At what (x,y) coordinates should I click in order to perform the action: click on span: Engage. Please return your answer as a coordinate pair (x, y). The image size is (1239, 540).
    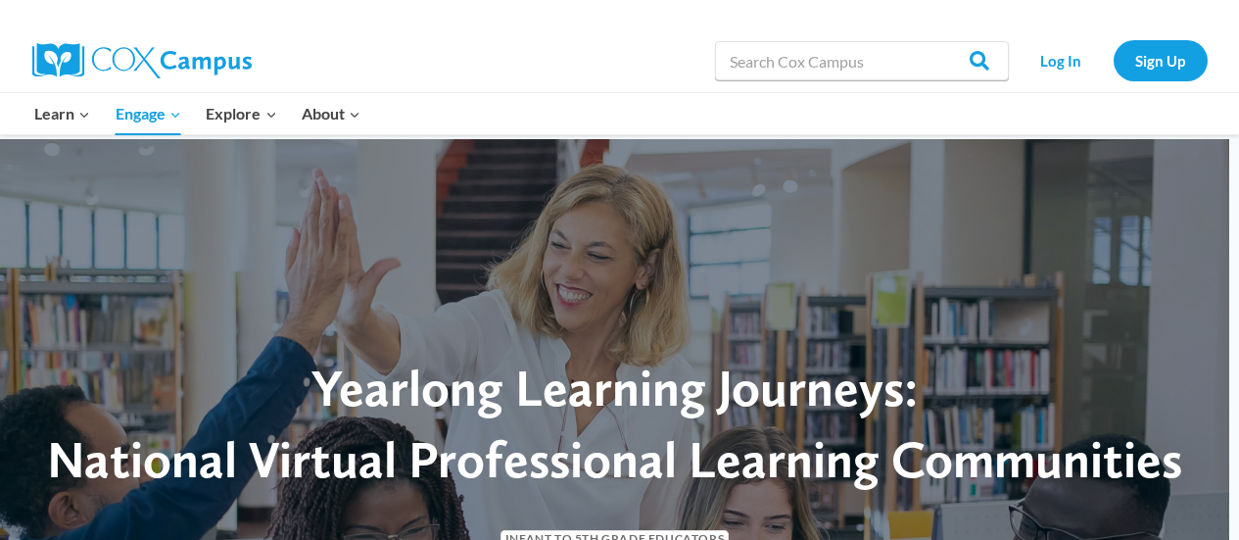
    Looking at the image, I should click on (148, 114).